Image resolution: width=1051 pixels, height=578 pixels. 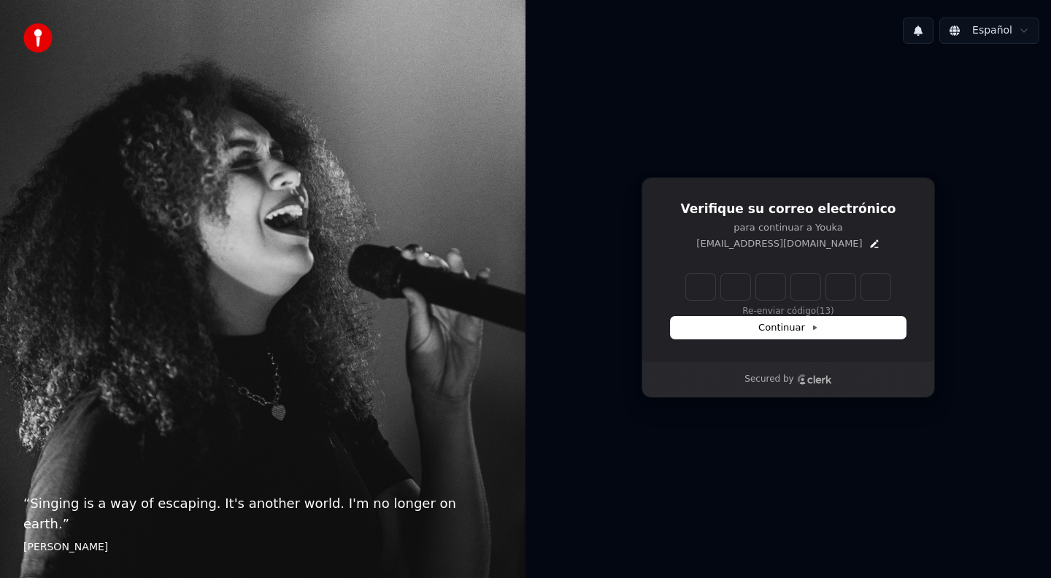 I want to click on p: Secured by, so click(x=768, y=379).